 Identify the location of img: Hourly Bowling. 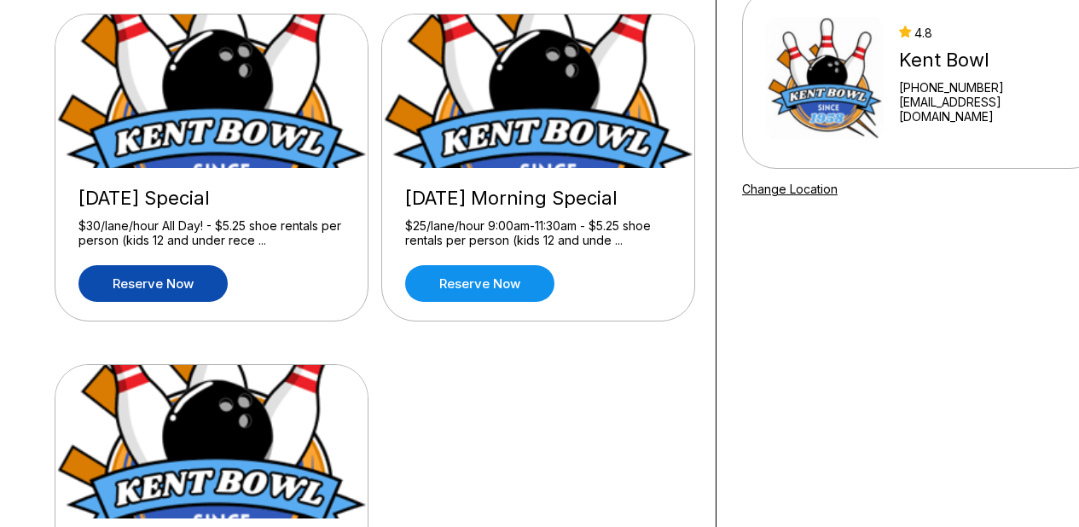
(212, 442).